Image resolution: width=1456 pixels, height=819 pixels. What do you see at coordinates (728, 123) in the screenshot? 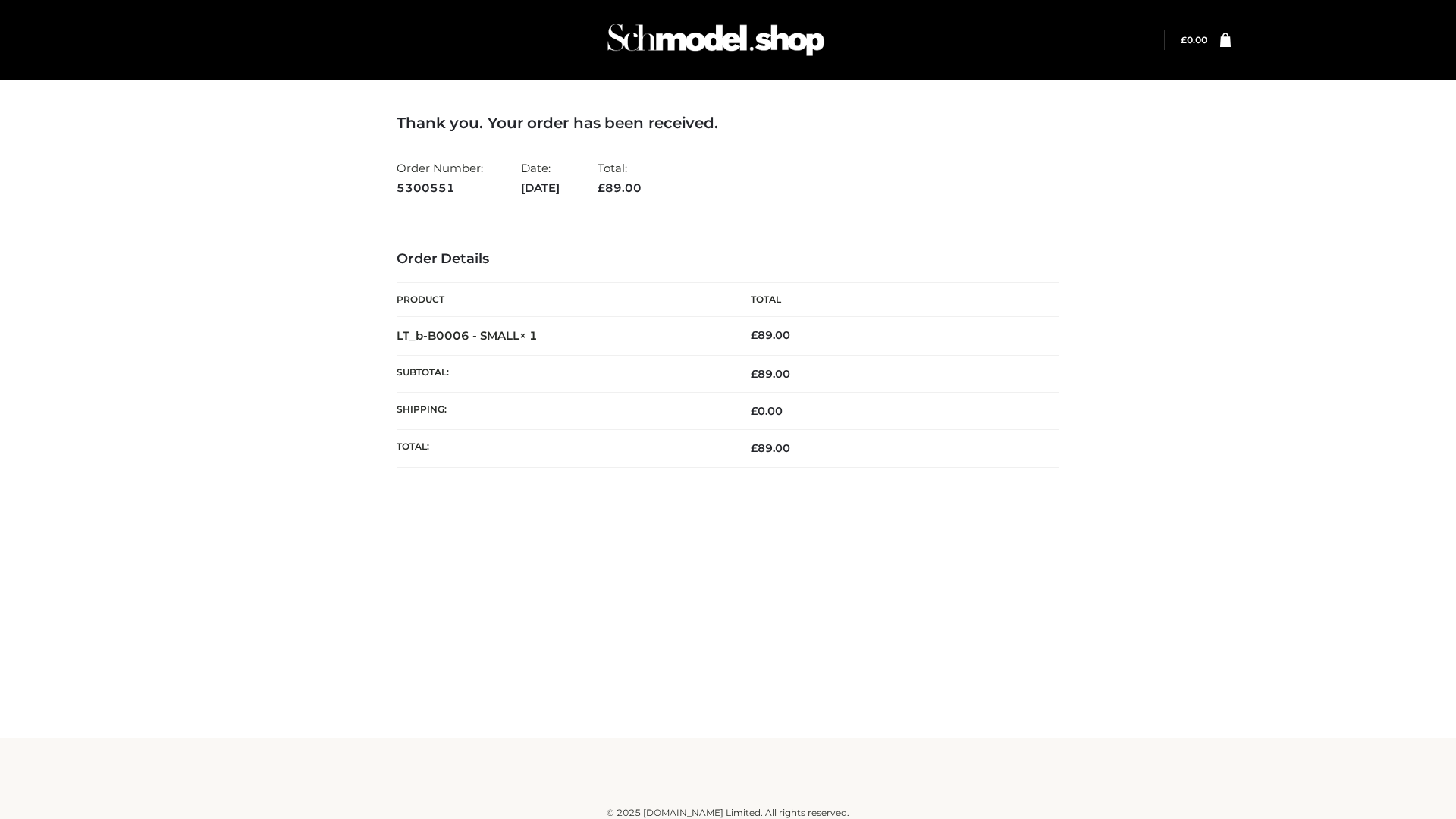
I see `h3: Thank you. Your order has been received.` at bounding box center [728, 123].